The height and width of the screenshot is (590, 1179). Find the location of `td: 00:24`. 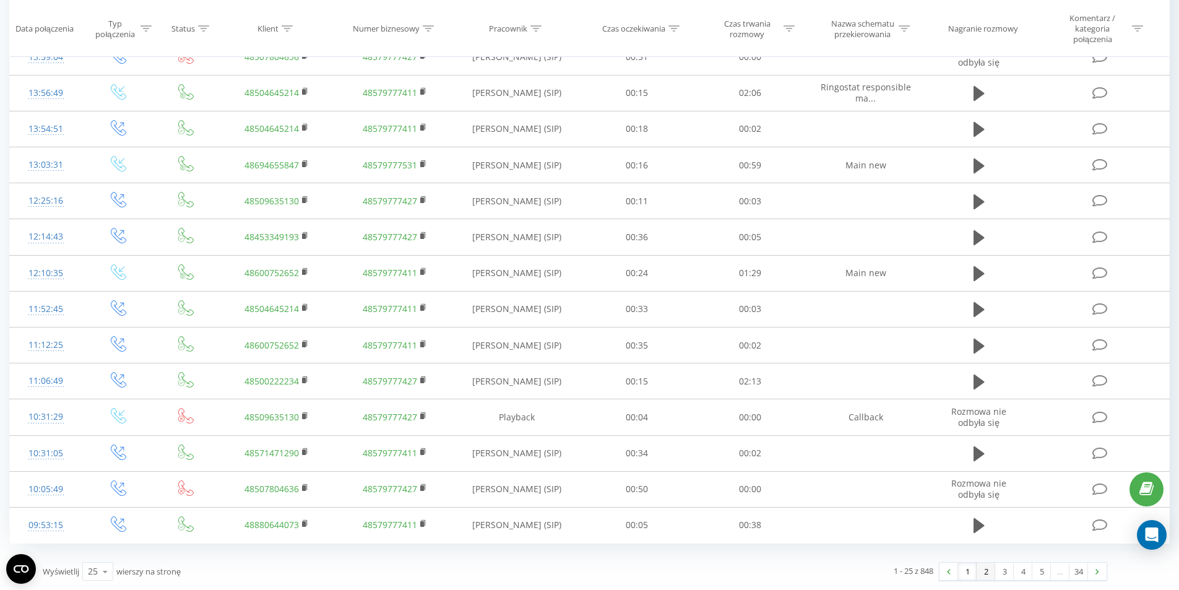

td: 00:24 is located at coordinates (637, 273).